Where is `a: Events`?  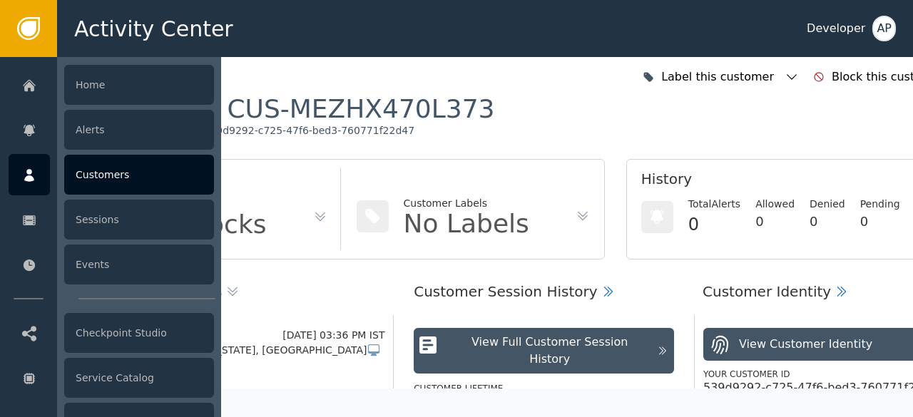 a: Events is located at coordinates (111, 265).